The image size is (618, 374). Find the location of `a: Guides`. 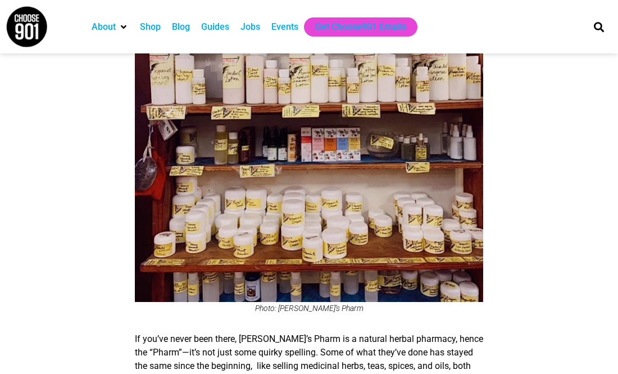

a: Guides is located at coordinates (215, 27).